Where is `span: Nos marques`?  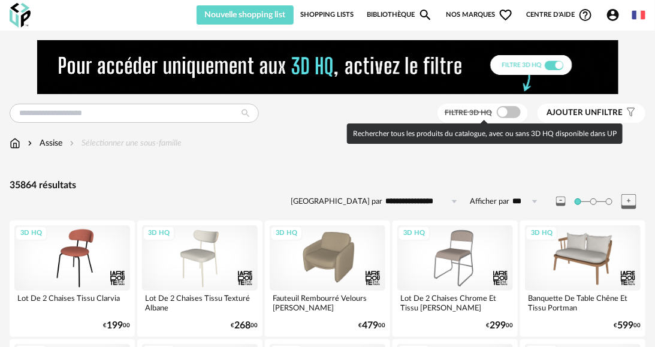
span: Nos marques is located at coordinates (479, 15).